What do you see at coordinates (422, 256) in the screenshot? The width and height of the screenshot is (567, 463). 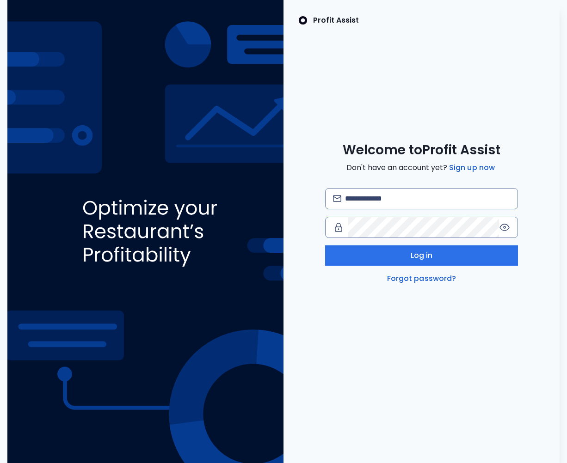 I see `span: Log in` at bounding box center [422, 256].